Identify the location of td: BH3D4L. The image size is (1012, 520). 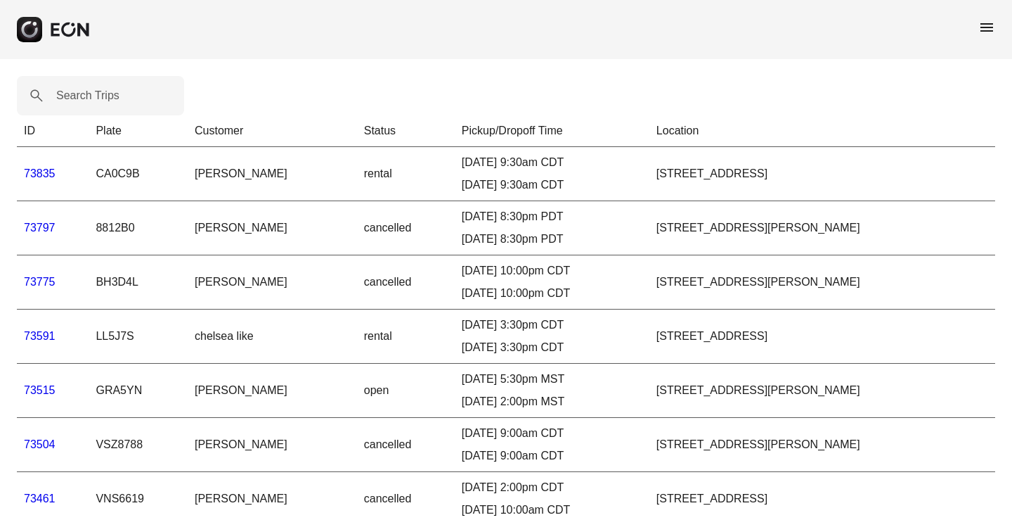
(138, 282).